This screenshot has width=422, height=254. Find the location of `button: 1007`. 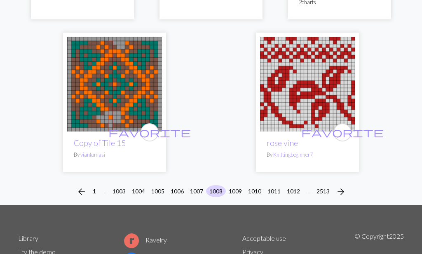

button: 1007 is located at coordinates (196, 191).